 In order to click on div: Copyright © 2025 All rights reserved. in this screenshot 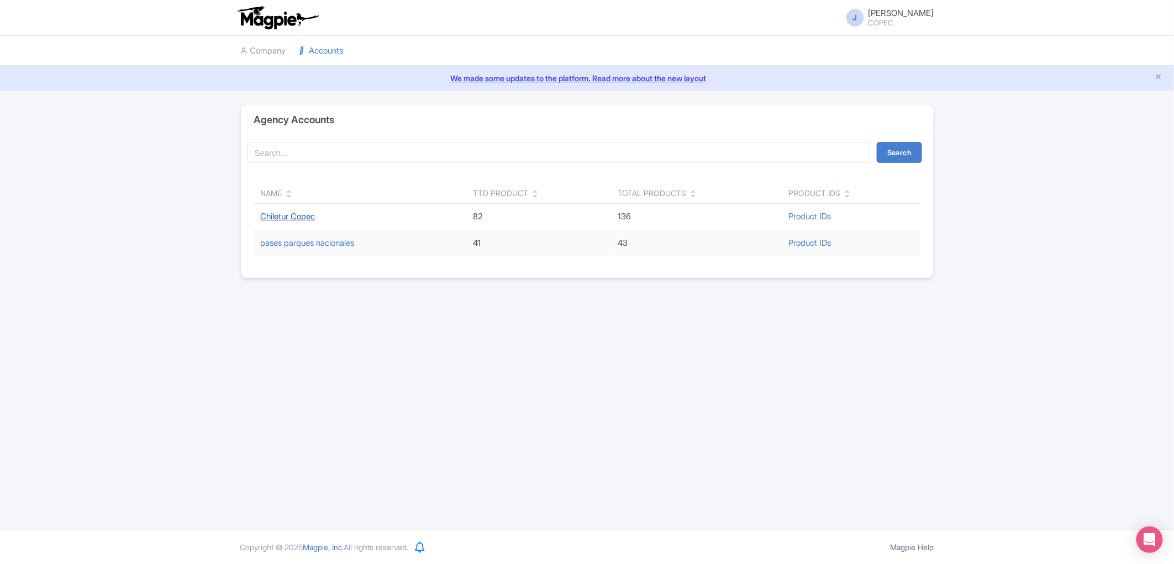, I will do `click(324, 547)`.